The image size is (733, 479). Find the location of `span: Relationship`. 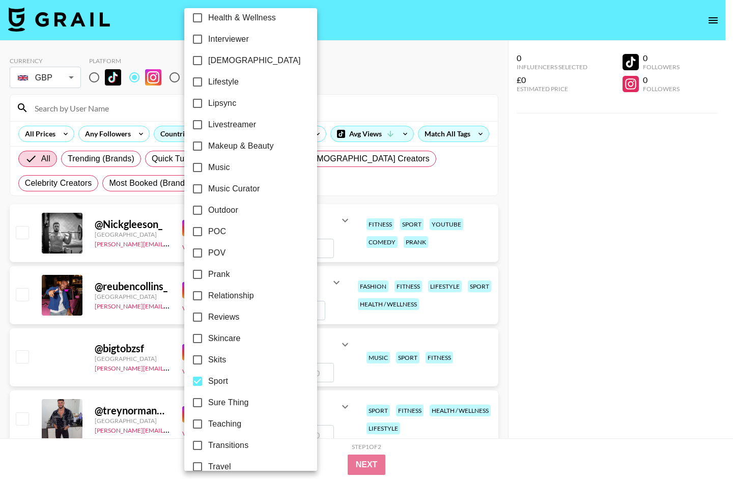

span: Relationship is located at coordinates (231, 296).